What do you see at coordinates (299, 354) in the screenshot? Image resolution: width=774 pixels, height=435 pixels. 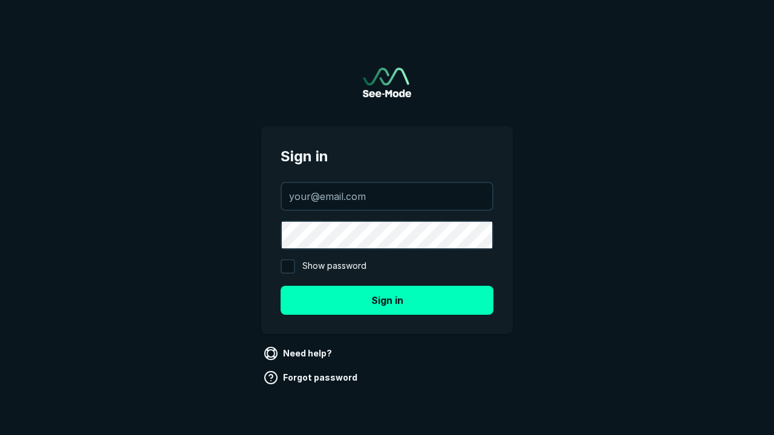 I see `a: Need help?` at bounding box center [299, 354].